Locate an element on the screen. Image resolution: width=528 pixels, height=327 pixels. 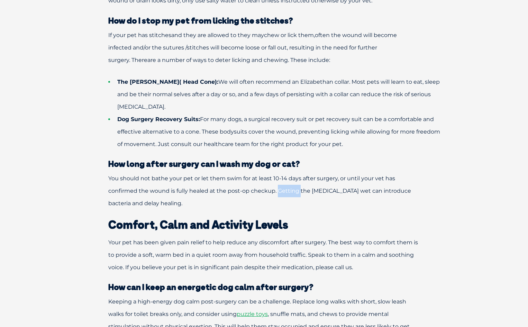
a: puzzle toys is located at coordinates (252, 314).